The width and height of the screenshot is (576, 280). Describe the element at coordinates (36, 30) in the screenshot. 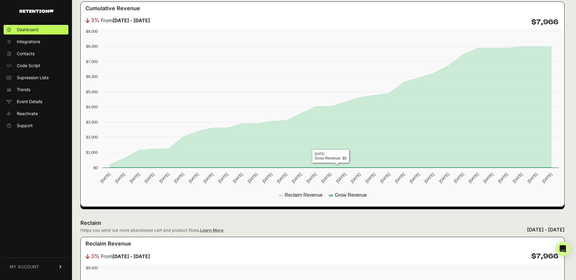

I see `a: Dashboard` at that location.